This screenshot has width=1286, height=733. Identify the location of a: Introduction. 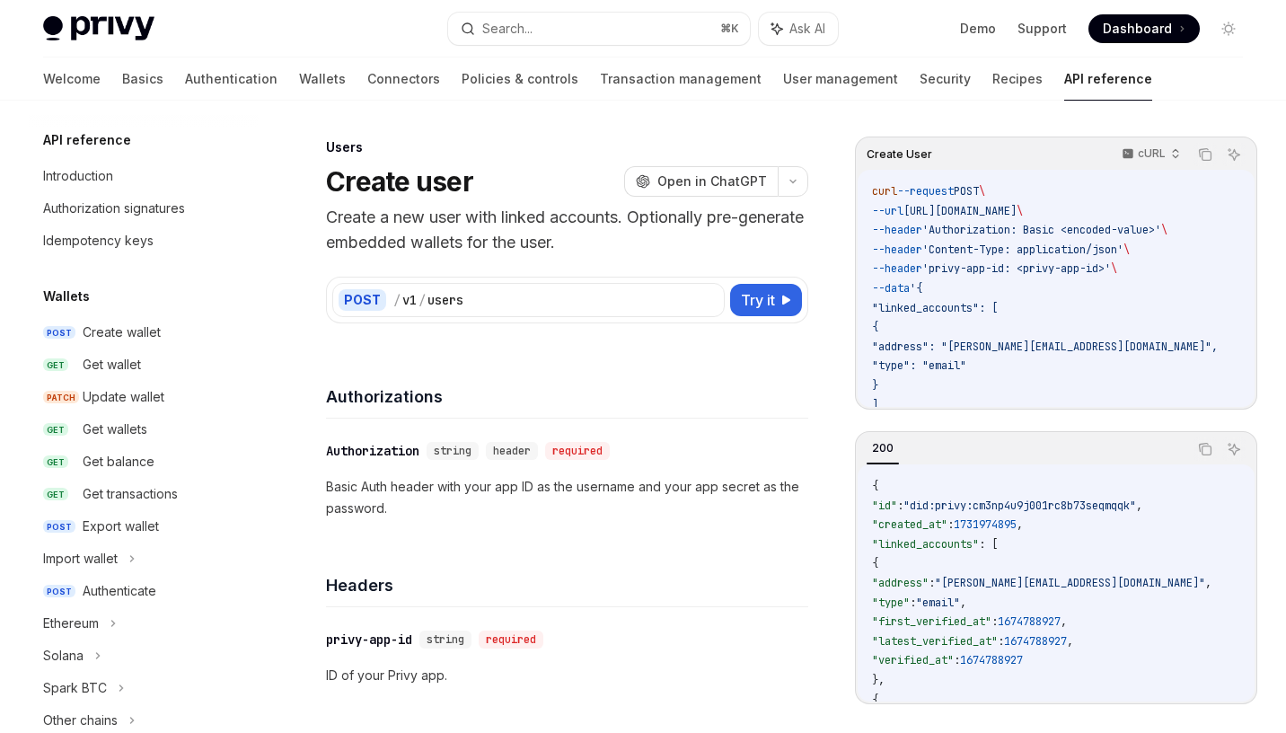
(144, 176).